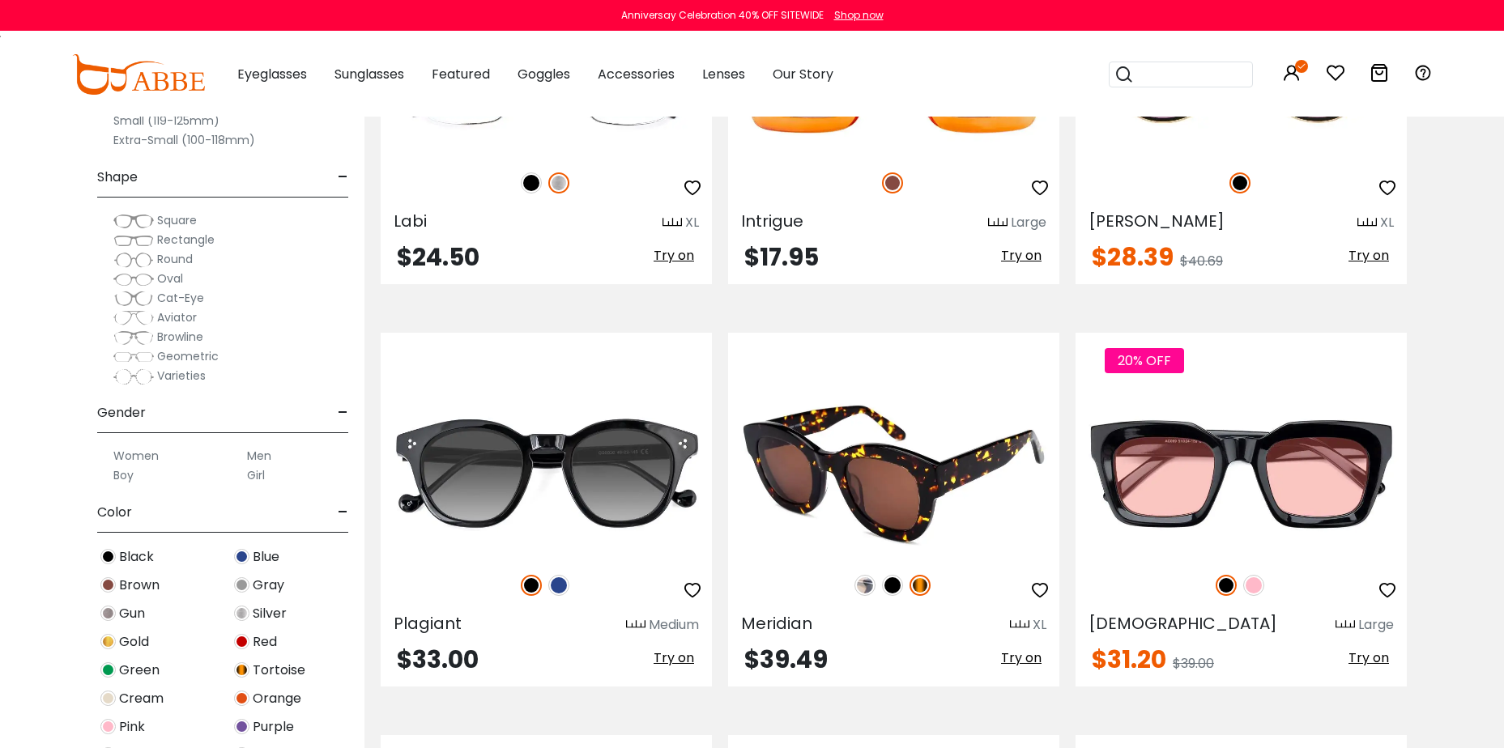  What do you see at coordinates (854, 15) in the screenshot?
I see `a: Shop now` at bounding box center [854, 15].